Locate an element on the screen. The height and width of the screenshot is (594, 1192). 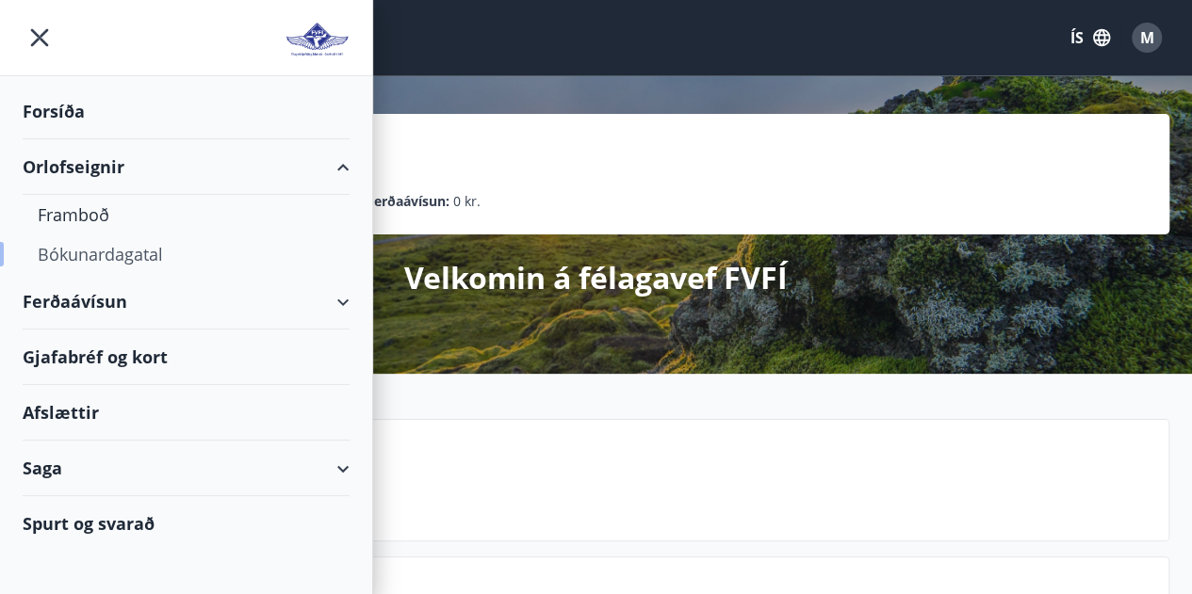
p: Velkomin á félagavef FVFÍ is located at coordinates (595, 278).